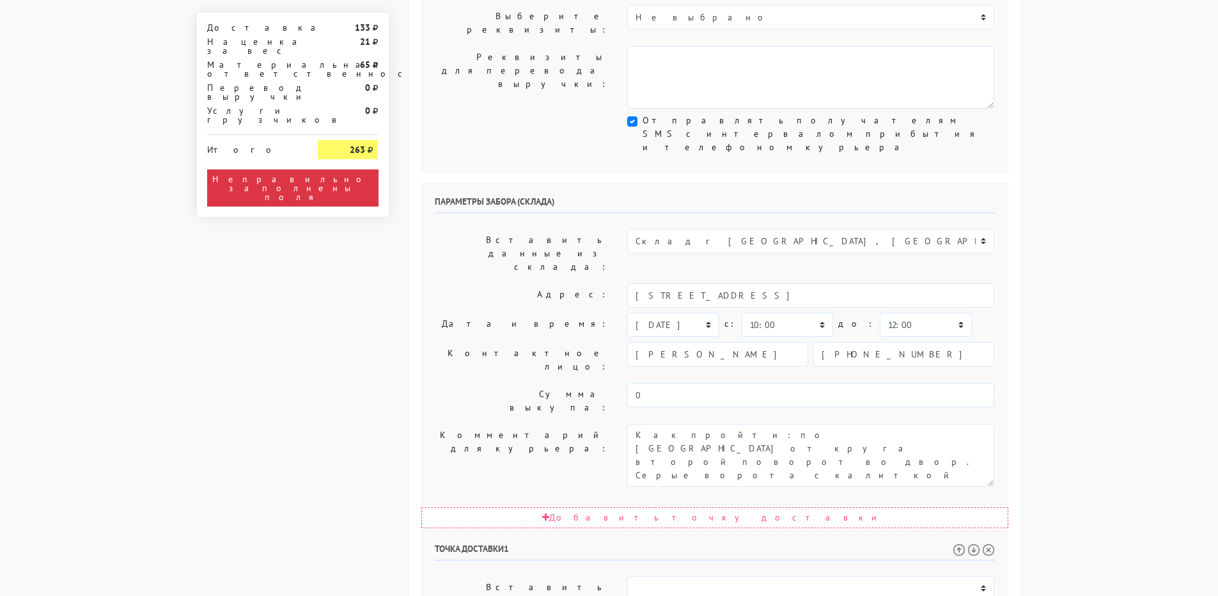 Image resolution: width=1218 pixels, height=596 pixels. I want to click on div: Добавить точку доставки, so click(715, 517).